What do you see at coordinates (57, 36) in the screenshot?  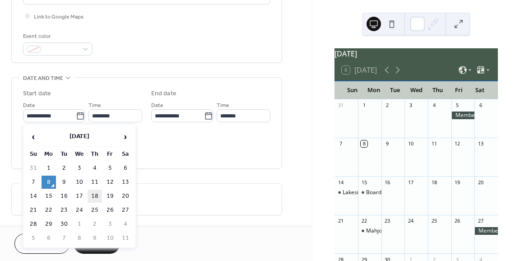 I see `div: Event color` at bounding box center [57, 36].